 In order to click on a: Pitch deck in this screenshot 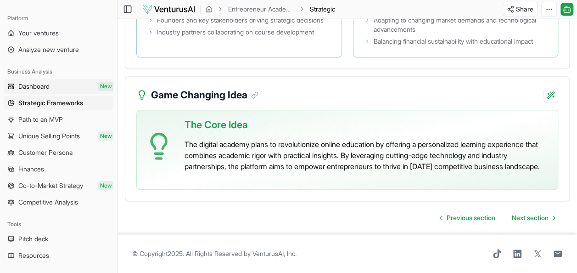, I will do `click(58, 239)`.